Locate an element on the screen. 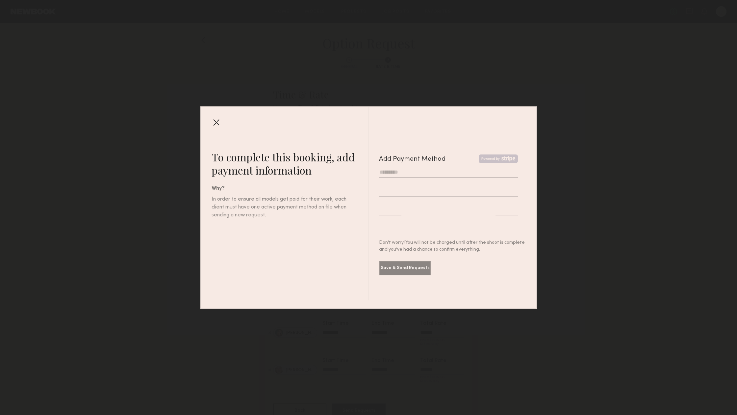  div: To complete this booking, add payment information is located at coordinates (290, 164).